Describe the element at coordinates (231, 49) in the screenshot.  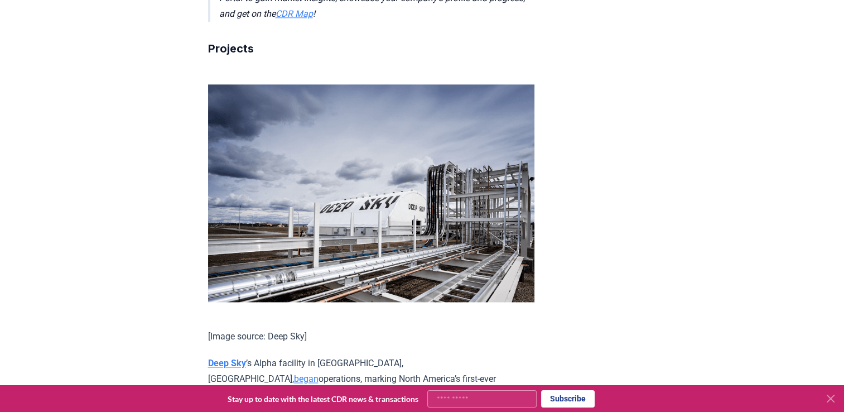
I see `strong: Projects` at that location.